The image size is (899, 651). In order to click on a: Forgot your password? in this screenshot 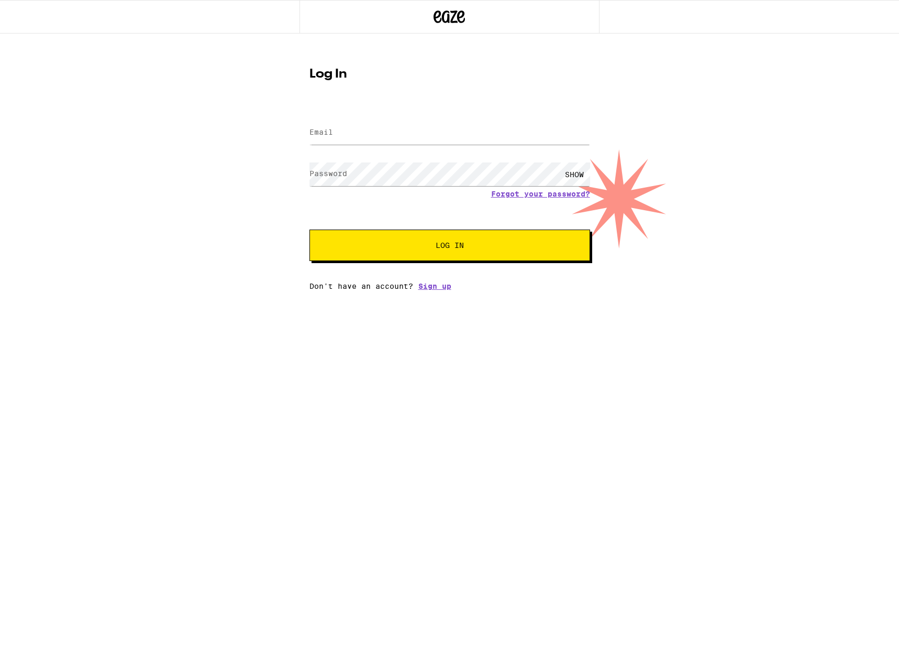, I will do `click(541, 194)`.